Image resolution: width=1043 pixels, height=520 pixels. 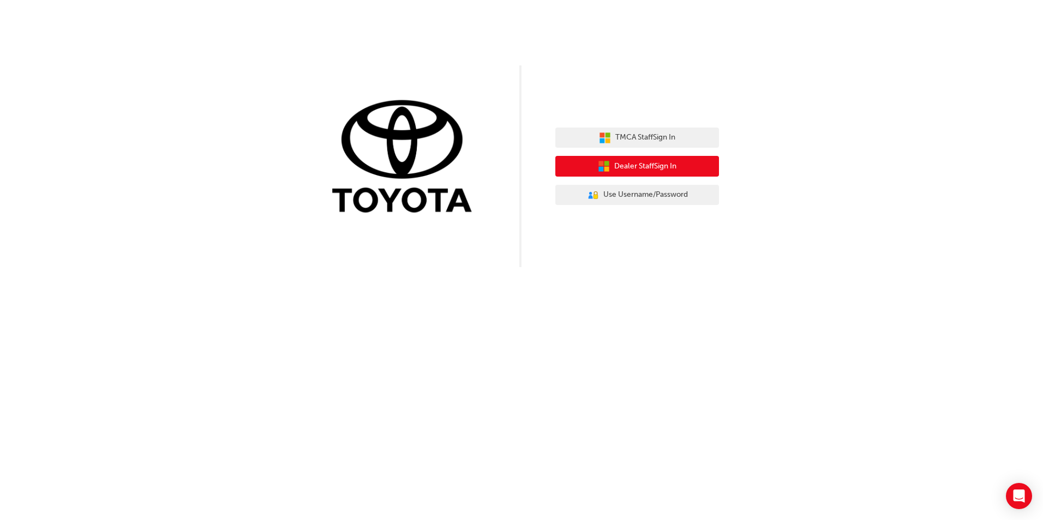 What do you see at coordinates (406, 158) in the screenshot?
I see `img: Trak` at bounding box center [406, 158].